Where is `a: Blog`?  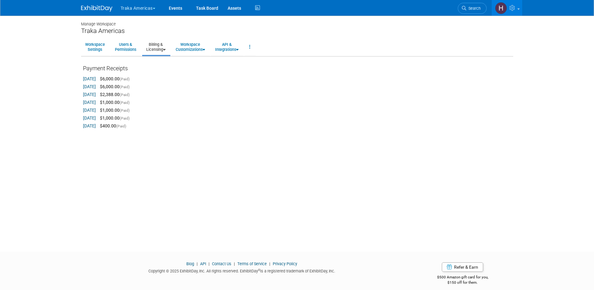
a: Blog is located at coordinates (190, 263).